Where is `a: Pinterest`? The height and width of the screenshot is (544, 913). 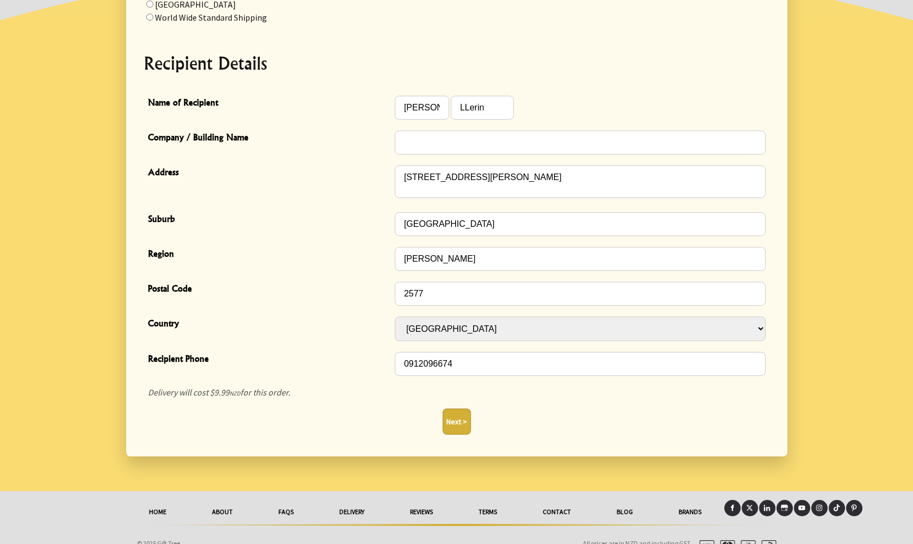 a: Pinterest is located at coordinates (854, 508).